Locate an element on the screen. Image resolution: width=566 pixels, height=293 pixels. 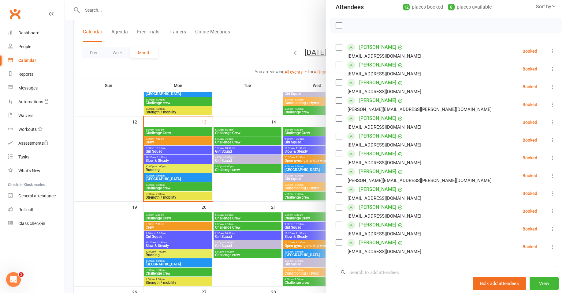
a: People is located at coordinates (36, 47).